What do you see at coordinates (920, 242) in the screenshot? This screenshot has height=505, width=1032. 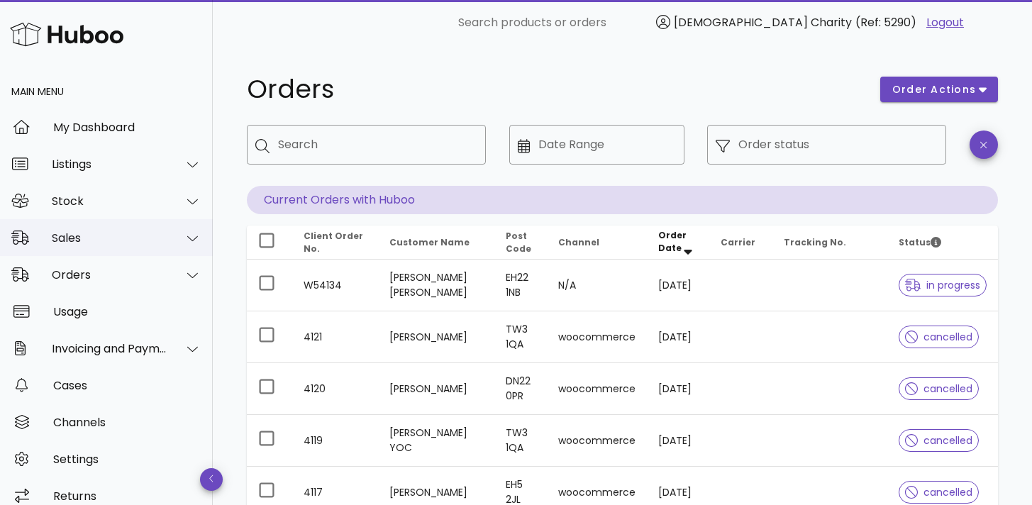 I see `span: Status` at bounding box center [920, 242].